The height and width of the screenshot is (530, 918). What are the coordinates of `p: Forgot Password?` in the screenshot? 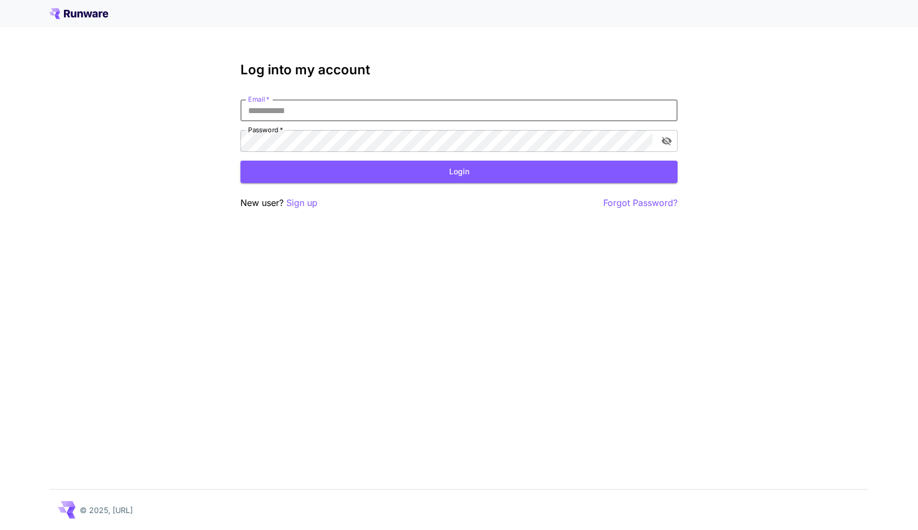 It's located at (640, 203).